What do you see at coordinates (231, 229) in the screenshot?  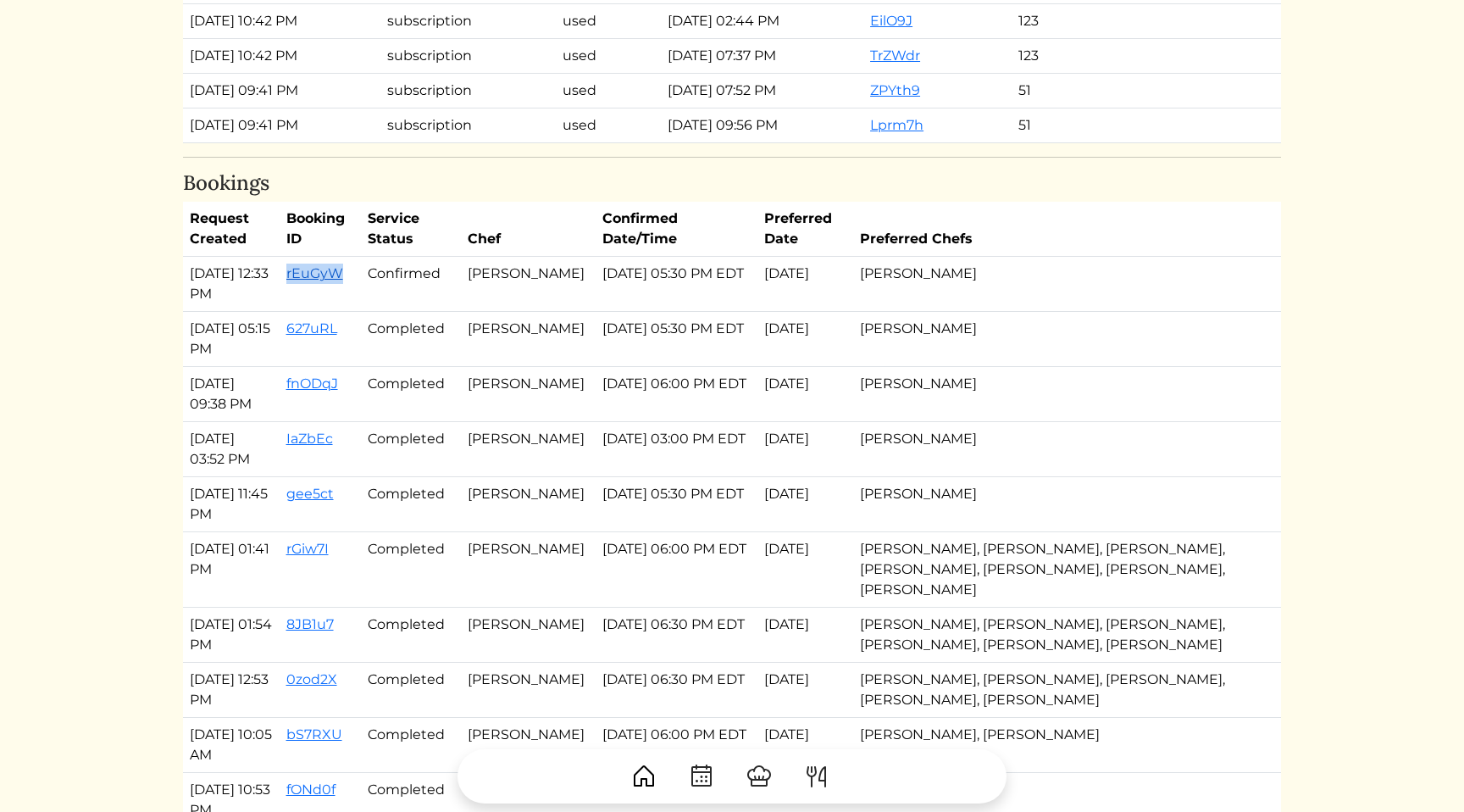 I see `th: Request Created` at bounding box center [231, 229].